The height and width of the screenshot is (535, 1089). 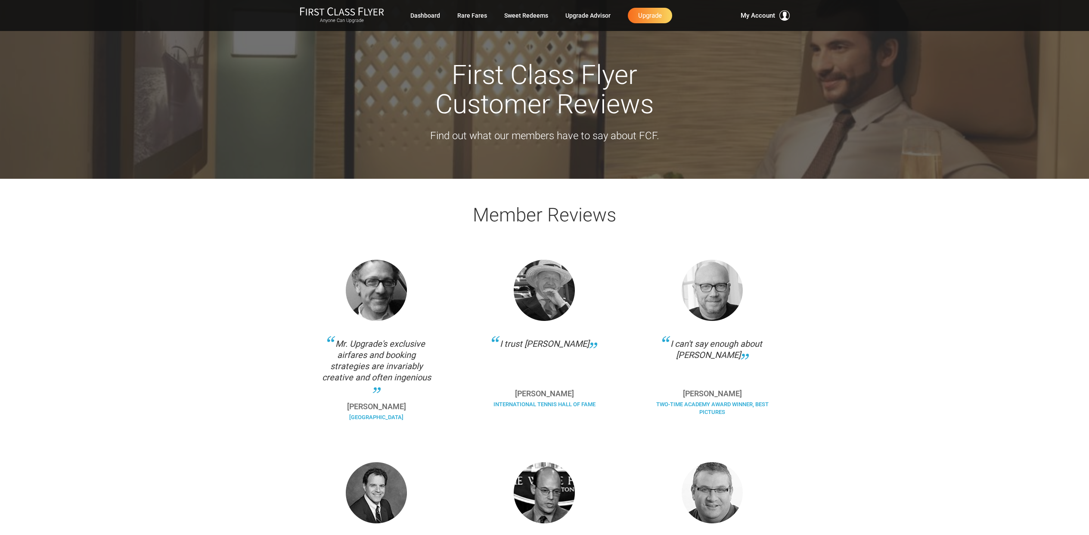 What do you see at coordinates (342, 16) in the screenshot?
I see `a: First Class FlyerAnyone Can Upgrade` at bounding box center [342, 16].